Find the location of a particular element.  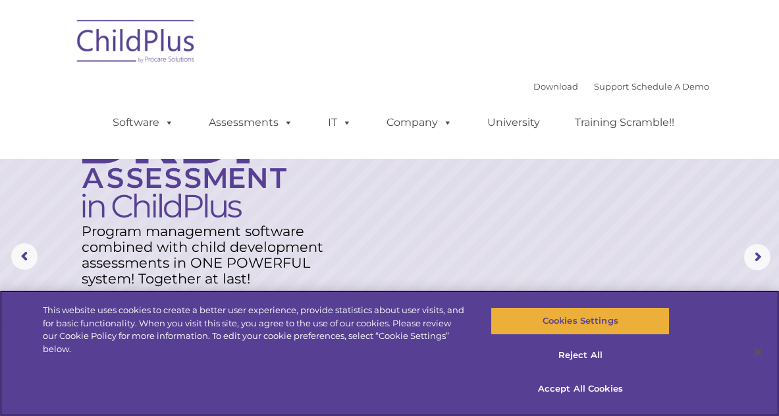

a: Schedule A Demo is located at coordinates (670, 86).